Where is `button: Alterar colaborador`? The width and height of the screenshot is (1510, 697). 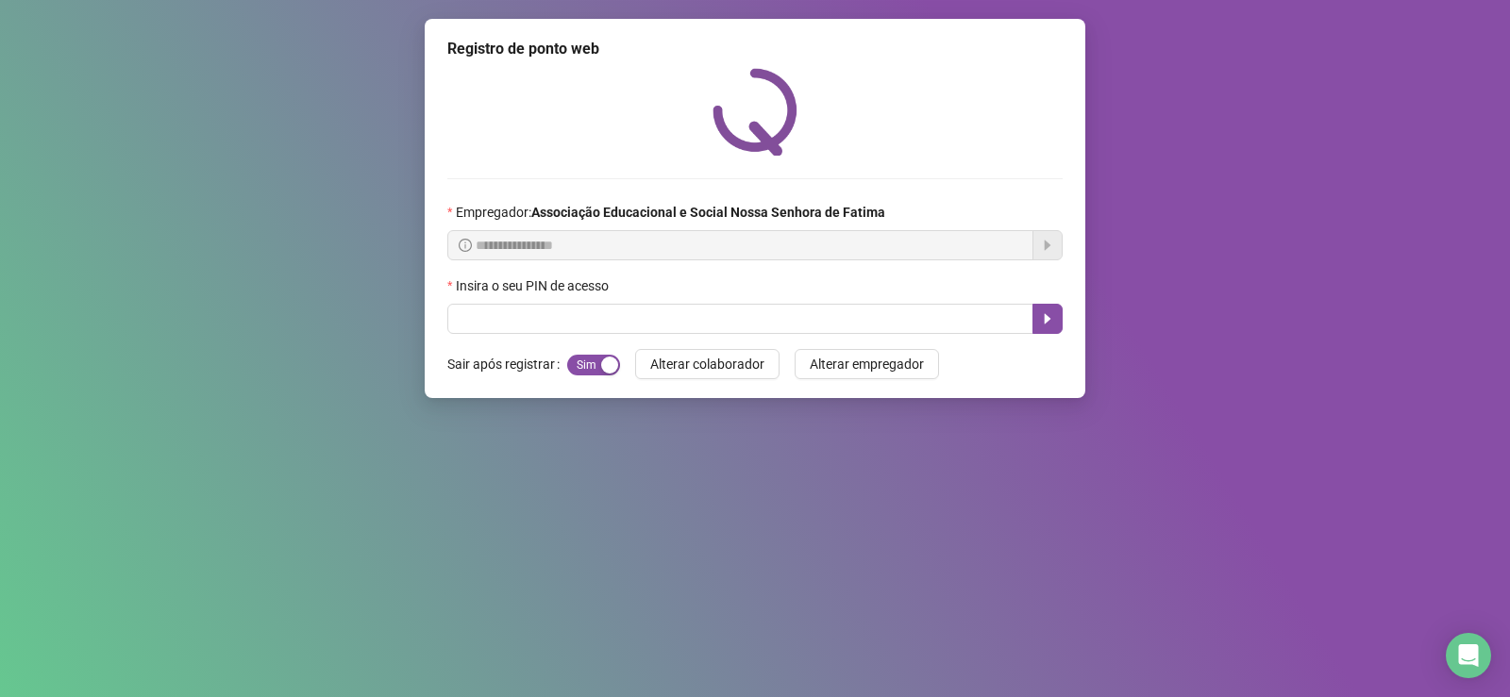
button: Alterar colaborador is located at coordinates (707, 364).